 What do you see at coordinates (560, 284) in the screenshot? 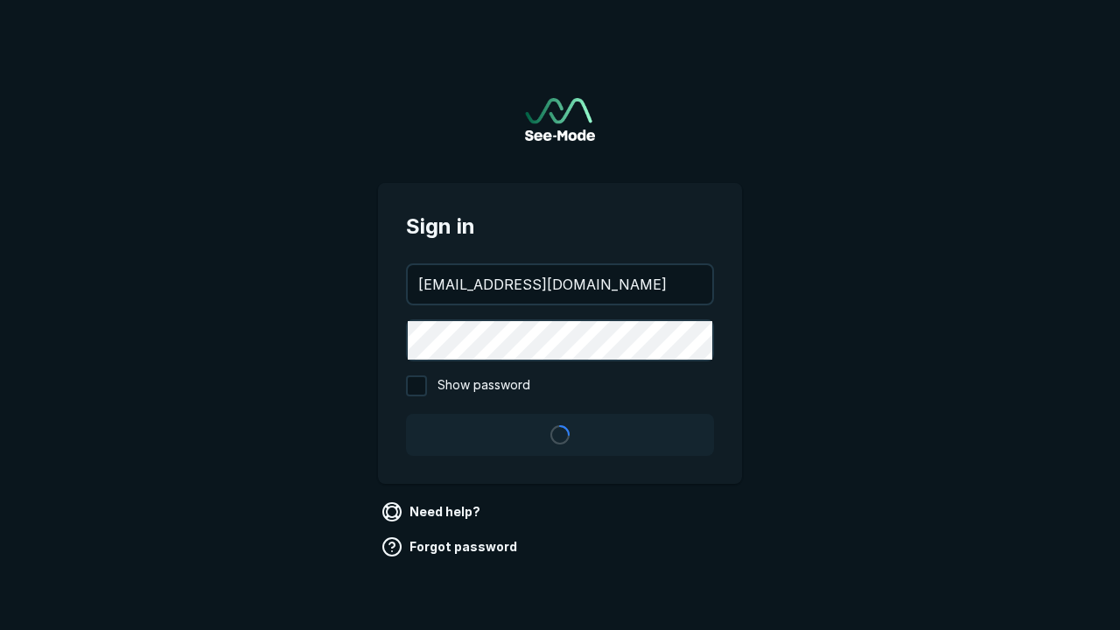
I see `input: your@email.com` at bounding box center [560, 284].